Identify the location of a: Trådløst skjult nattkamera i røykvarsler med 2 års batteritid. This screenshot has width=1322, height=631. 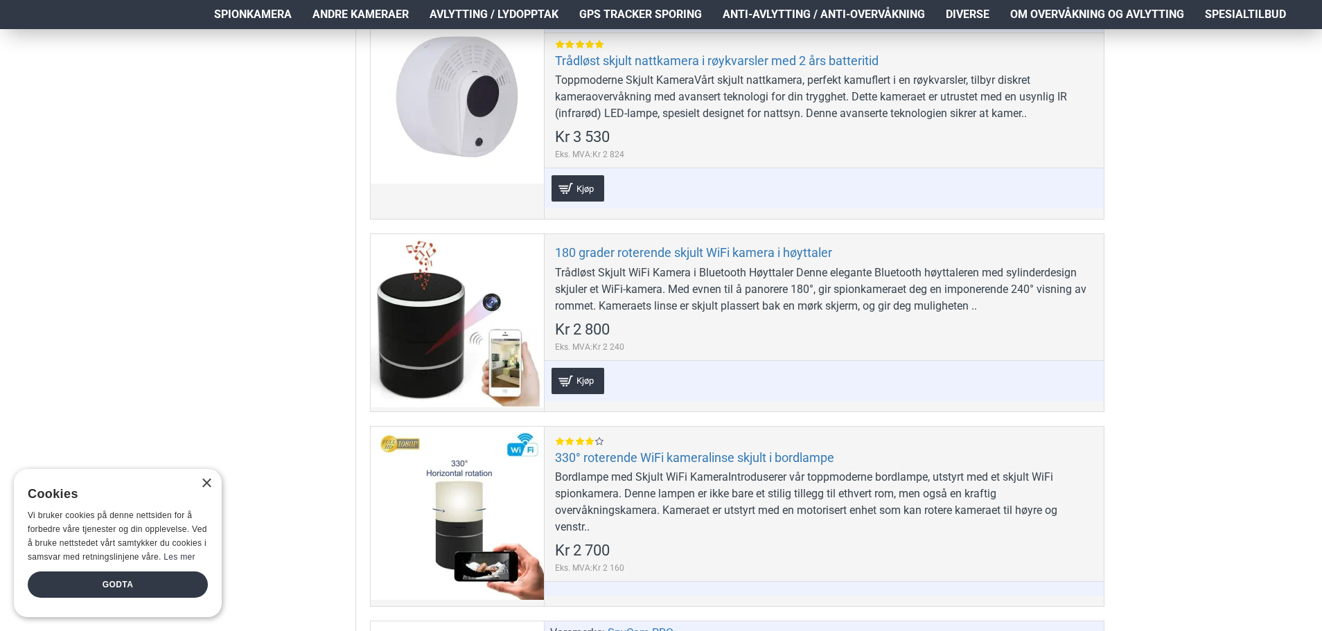
(717, 60).